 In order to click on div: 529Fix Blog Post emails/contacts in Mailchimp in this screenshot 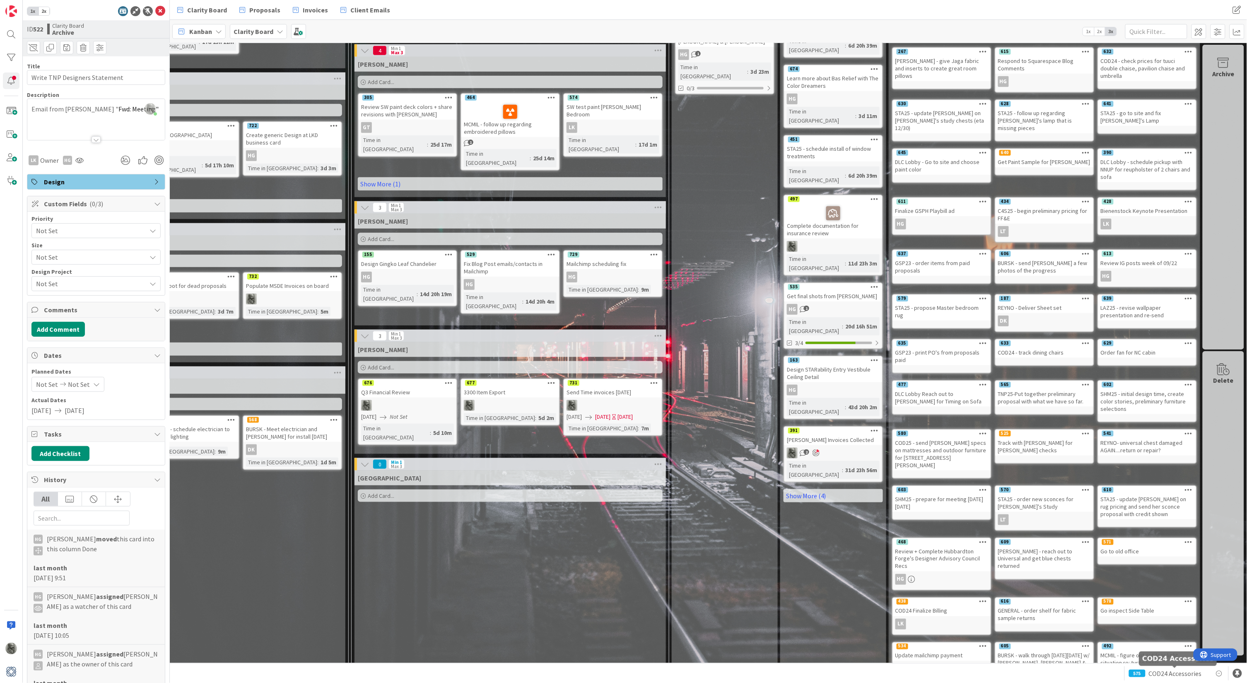, I will do `click(510, 264)`.